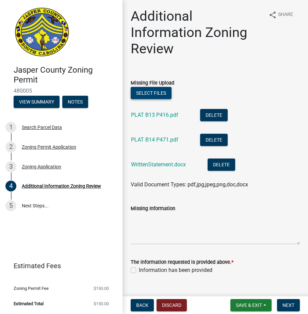  I want to click on span: Next, so click(288, 305).